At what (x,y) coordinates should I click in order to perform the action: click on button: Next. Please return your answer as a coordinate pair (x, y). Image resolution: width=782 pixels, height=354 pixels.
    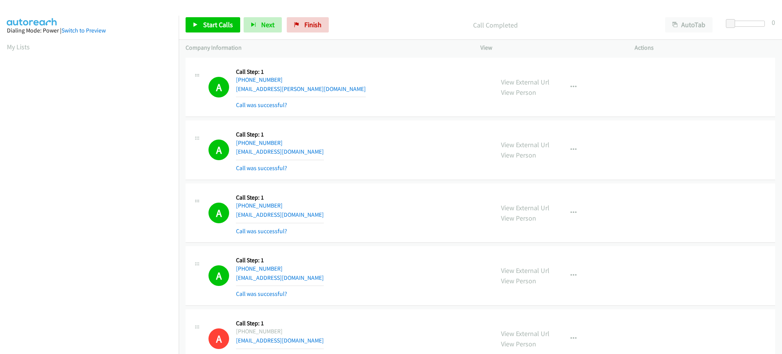
    Looking at the image, I should click on (263, 25).